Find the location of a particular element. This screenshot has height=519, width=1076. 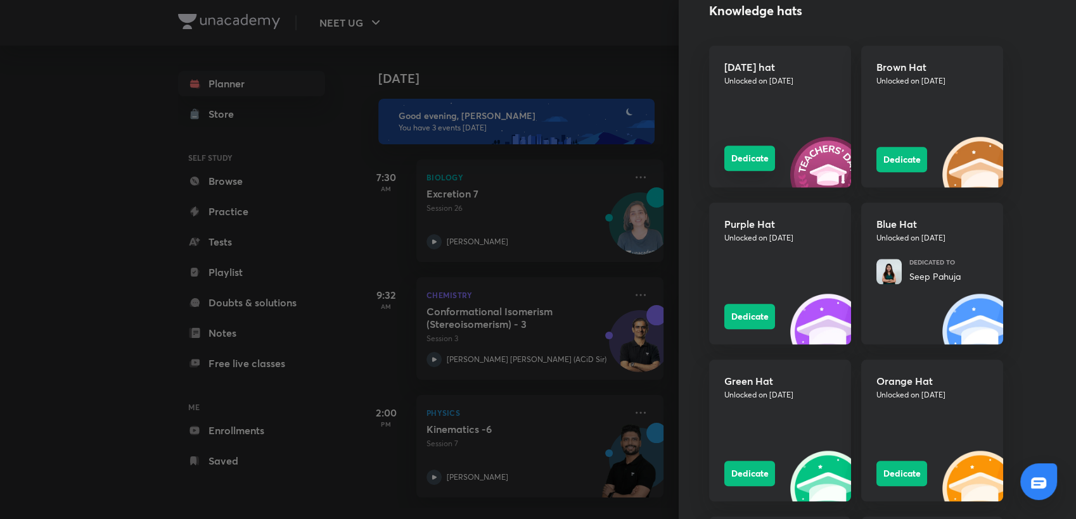

h5: Purple Hat is located at coordinates (780, 224).